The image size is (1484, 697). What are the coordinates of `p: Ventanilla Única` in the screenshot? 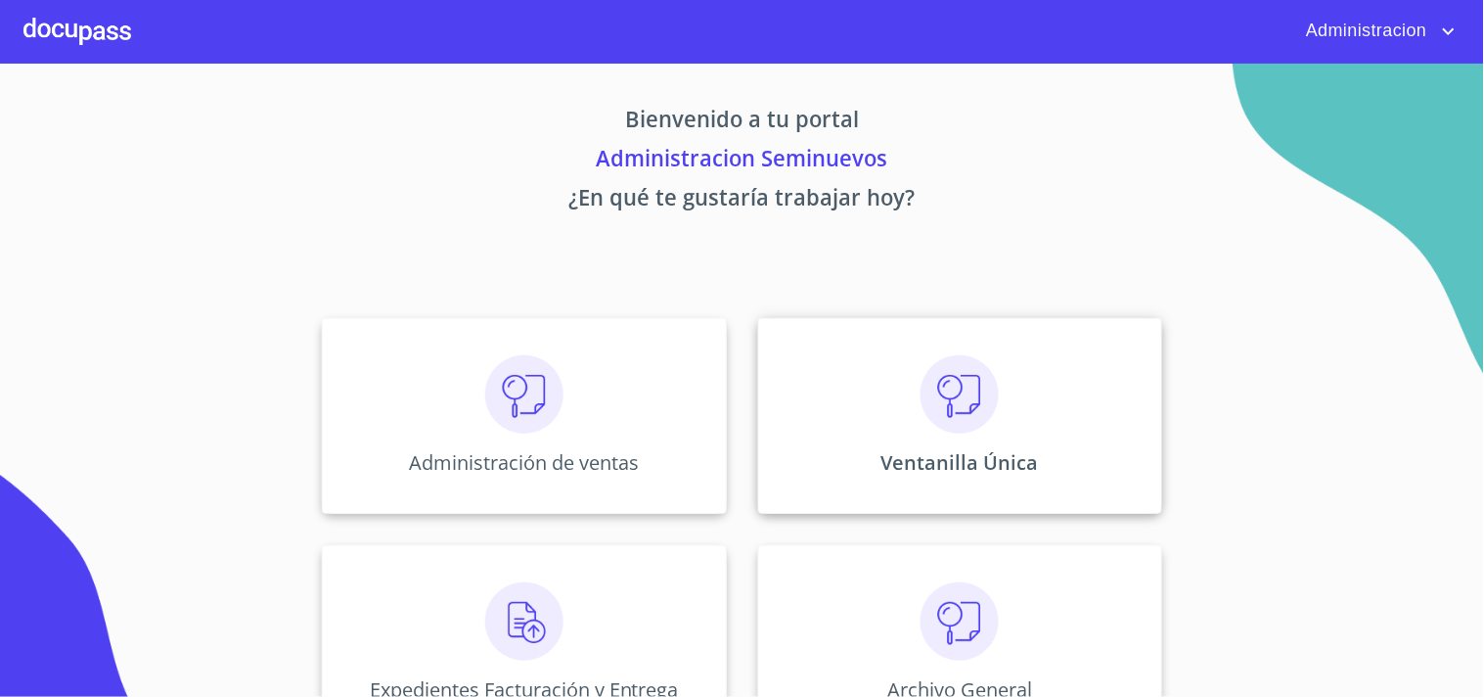 It's located at (960, 462).